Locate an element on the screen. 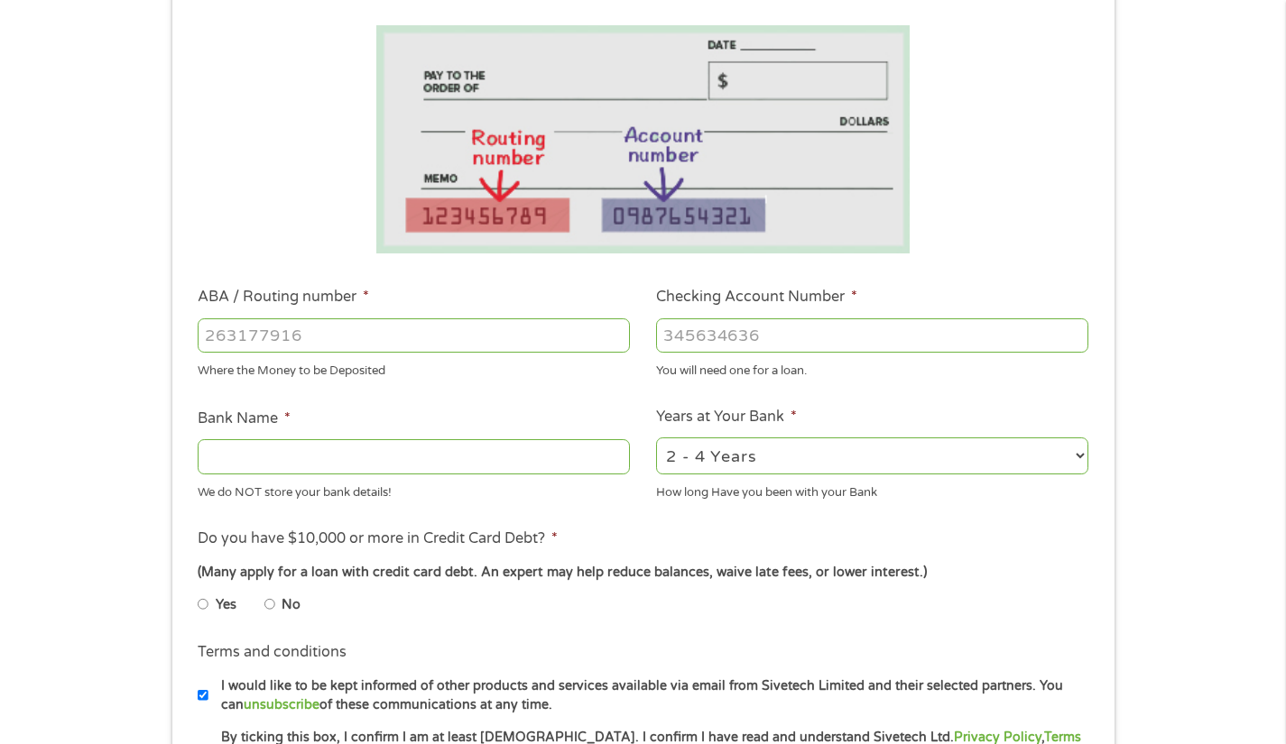 The image size is (1286, 744). div: We do NOT store your bank details! is located at coordinates (413, 489).